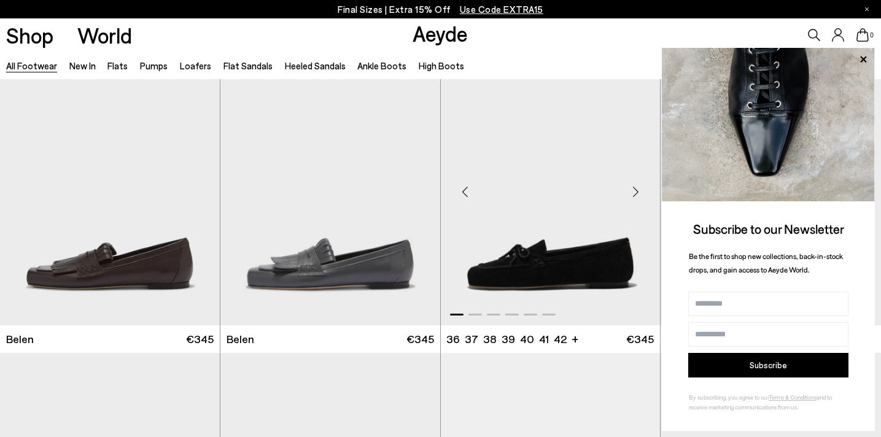 Image resolution: width=881 pixels, height=437 pixels. Describe the element at coordinates (636, 192) in the screenshot. I see `div: Next slide` at that location.